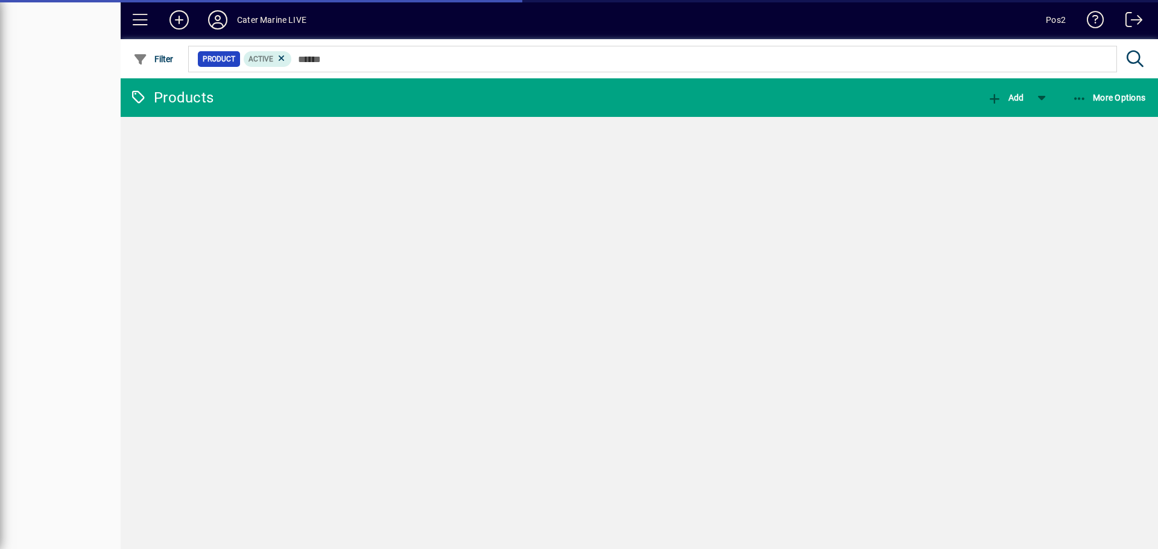 The height and width of the screenshot is (549, 1158). What do you see at coordinates (271, 20) in the screenshot?
I see `div: Cater Marine LIVE` at bounding box center [271, 20].